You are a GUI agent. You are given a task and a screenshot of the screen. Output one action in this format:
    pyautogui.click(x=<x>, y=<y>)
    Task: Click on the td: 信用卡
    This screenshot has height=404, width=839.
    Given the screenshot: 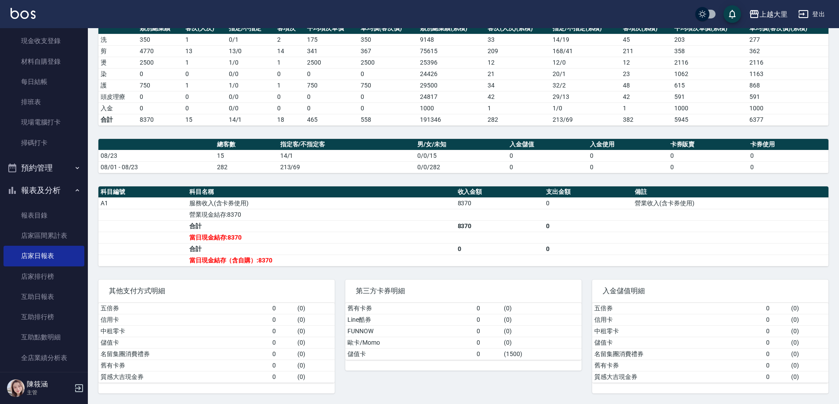 What is the action you would take?
    pyautogui.click(x=678, y=319)
    